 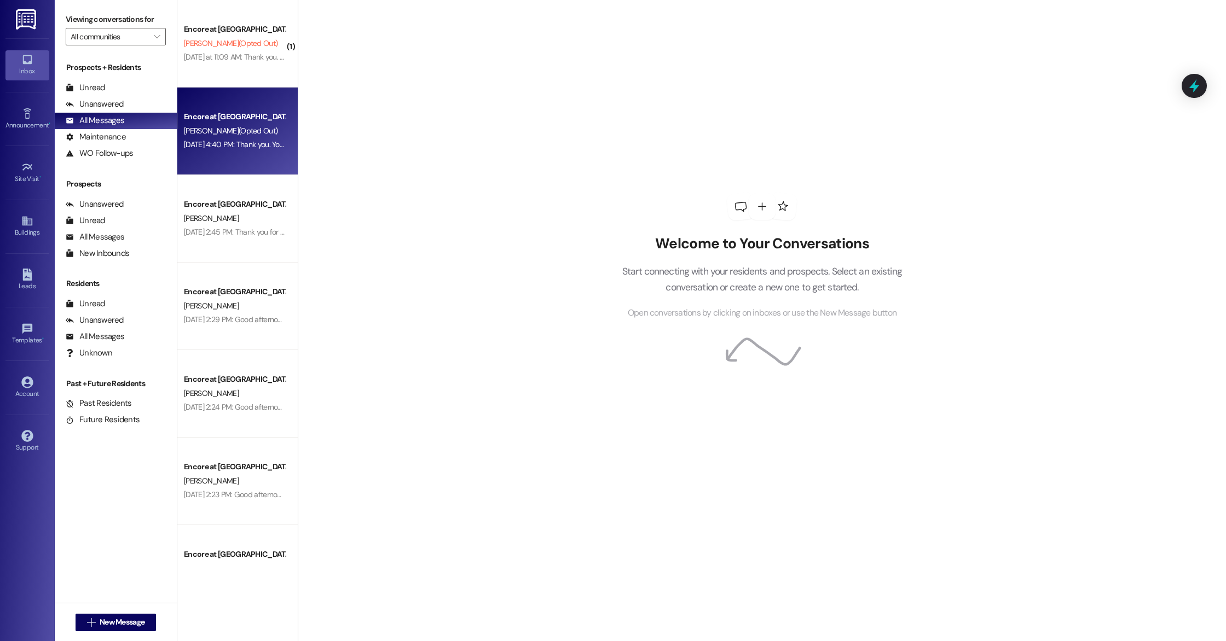 What do you see at coordinates (27, 227) in the screenshot?
I see `a: Buildings` at bounding box center [27, 227].